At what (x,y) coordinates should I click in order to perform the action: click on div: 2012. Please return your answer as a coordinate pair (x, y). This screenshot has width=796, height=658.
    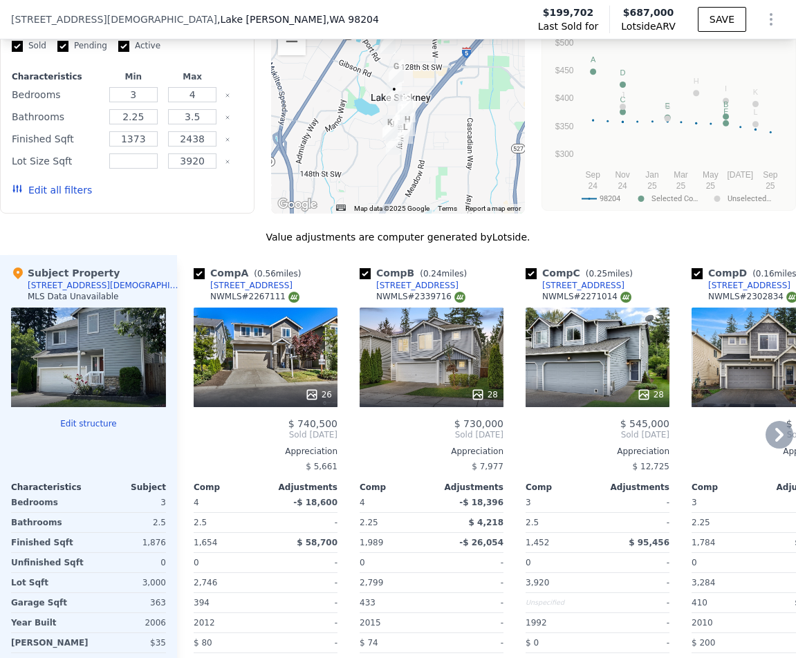
    Looking at the image, I should click on (228, 623).